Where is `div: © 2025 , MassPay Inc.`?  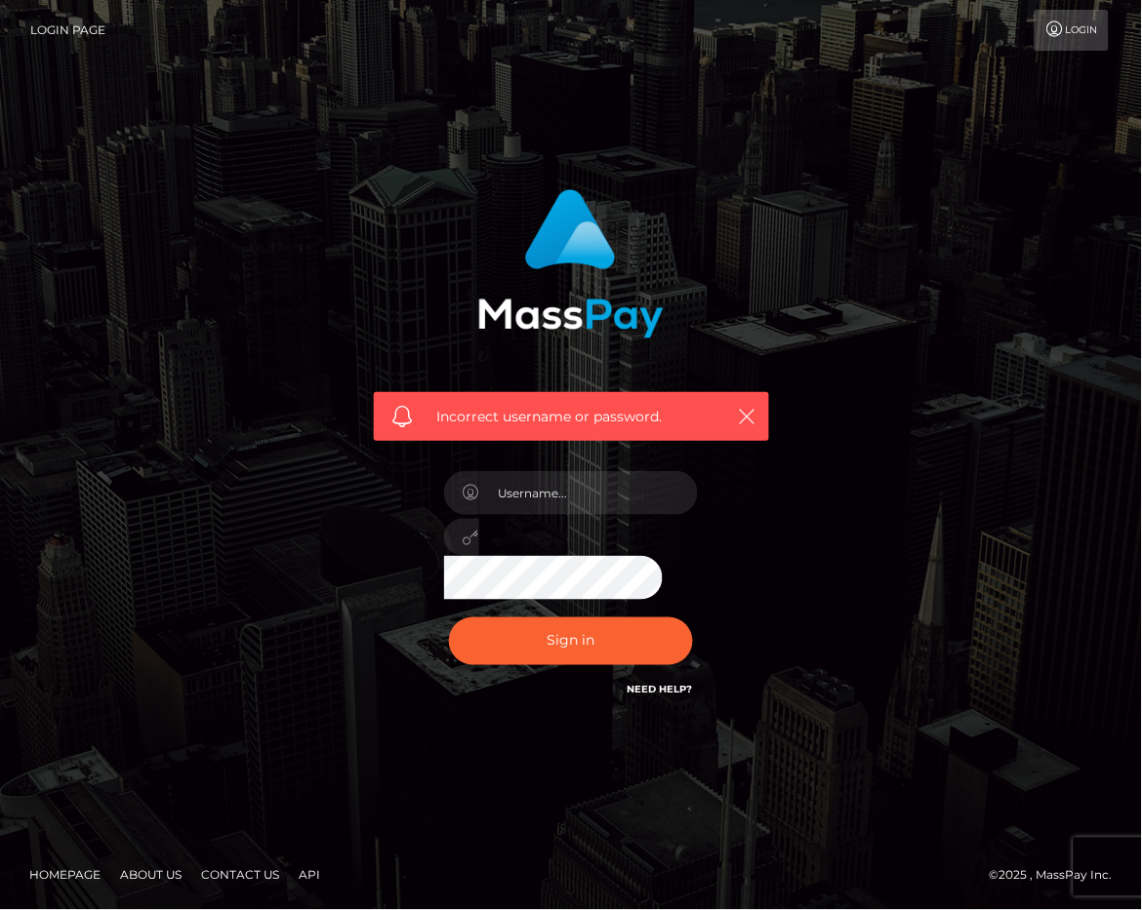
div: © 2025 , MassPay Inc. is located at coordinates (1058, 876).